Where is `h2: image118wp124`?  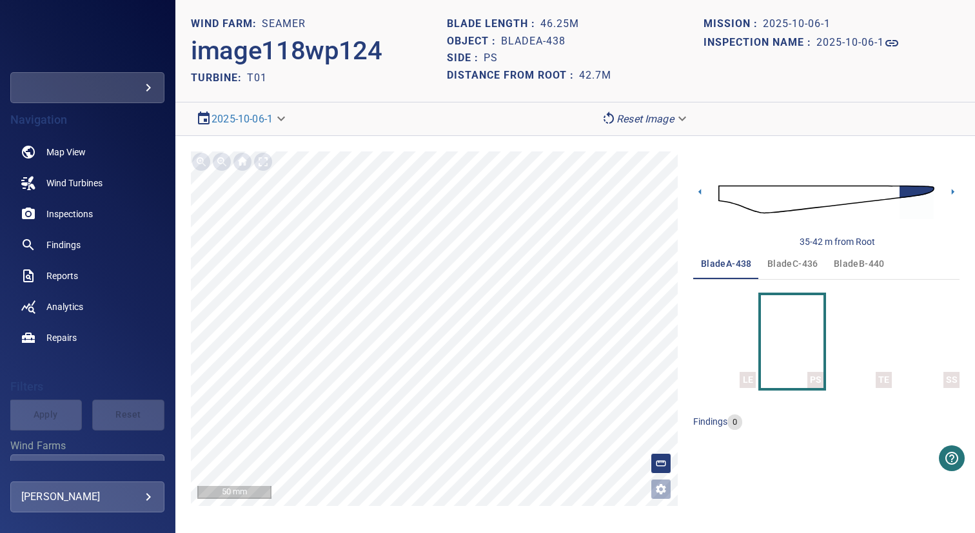 h2: image118wp124 is located at coordinates (286, 51).